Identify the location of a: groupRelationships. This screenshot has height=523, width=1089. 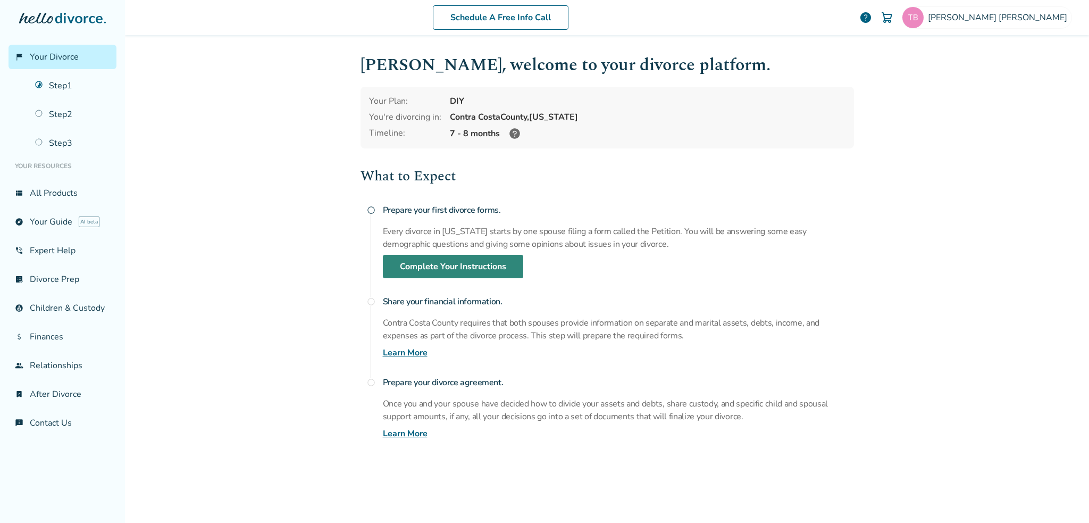
(62, 365).